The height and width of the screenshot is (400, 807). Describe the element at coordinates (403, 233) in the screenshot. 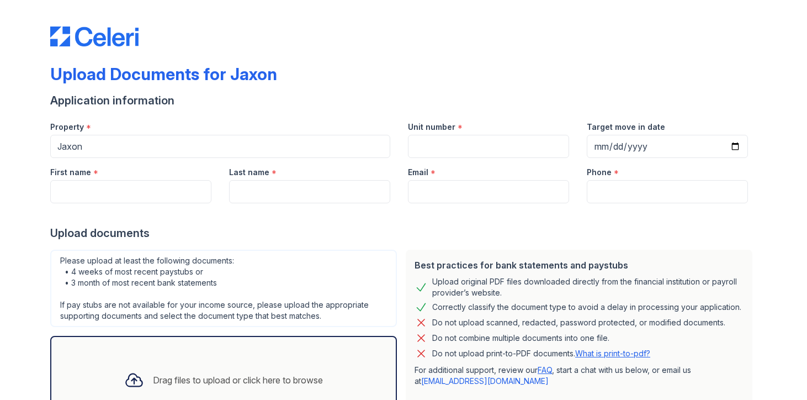

I see `div: Upload documents` at that location.